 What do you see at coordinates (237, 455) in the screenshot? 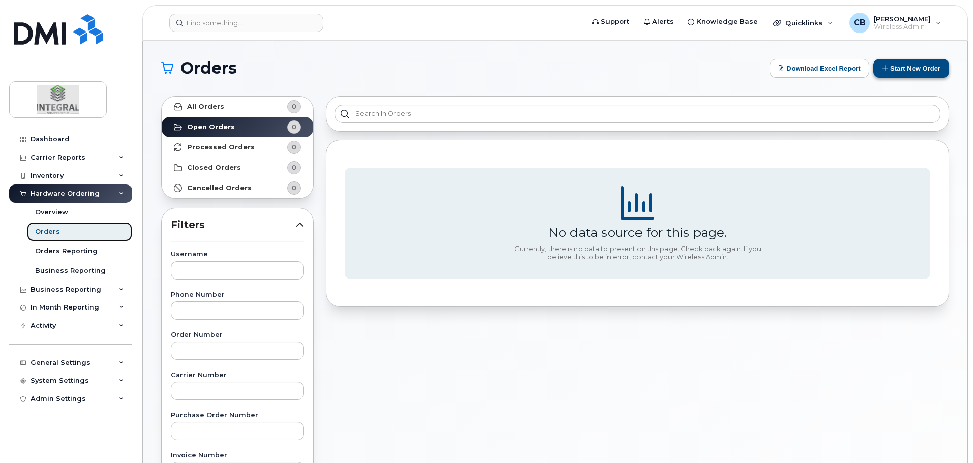
I see `label: Invoice Number` at bounding box center [237, 455].